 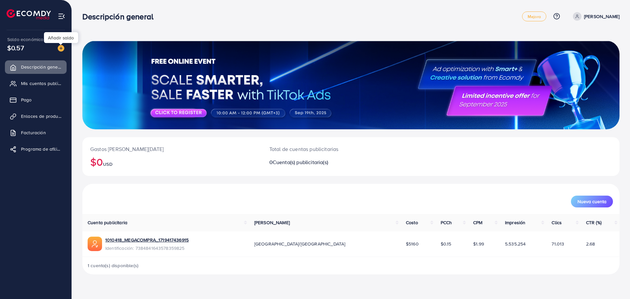 What do you see at coordinates (592, 201) in the screenshot?
I see `font: Nueva cuenta` at bounding box center [592, 201].